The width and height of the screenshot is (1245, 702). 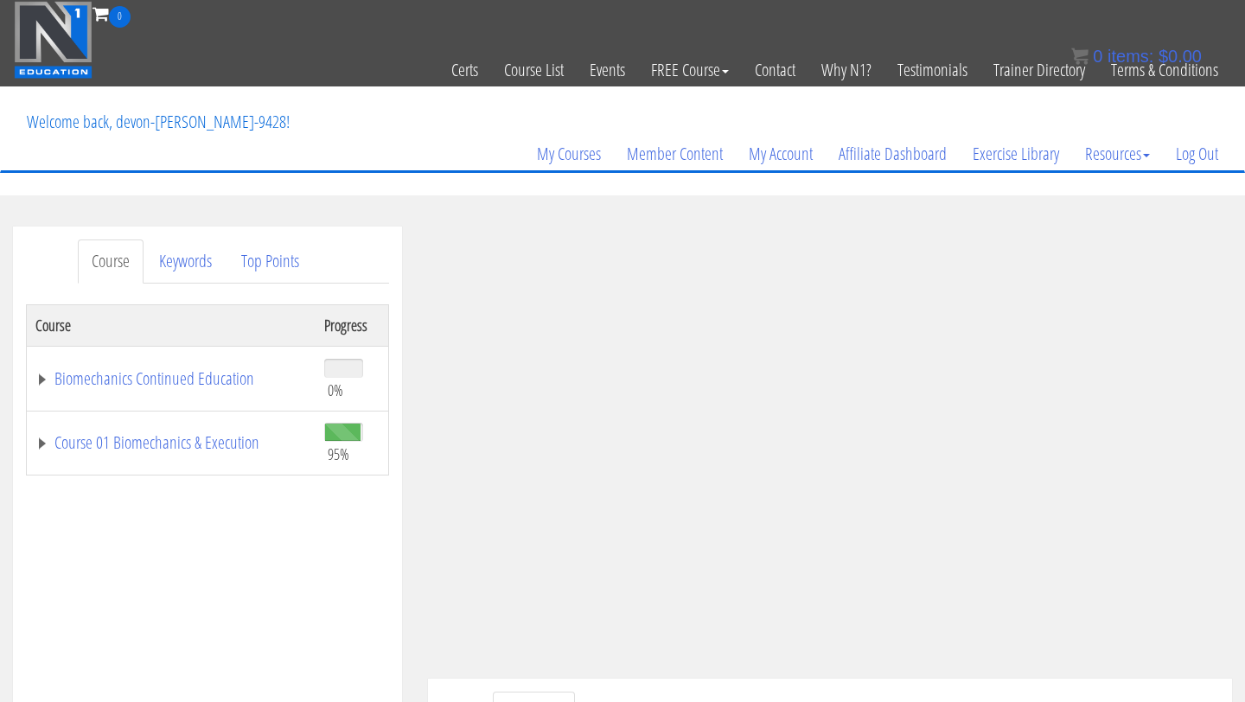 What do you see at coordinates (171, 379) in the screenshot?
I see `a: Biomechanics Continued Education` at bounding box center [171, 379].